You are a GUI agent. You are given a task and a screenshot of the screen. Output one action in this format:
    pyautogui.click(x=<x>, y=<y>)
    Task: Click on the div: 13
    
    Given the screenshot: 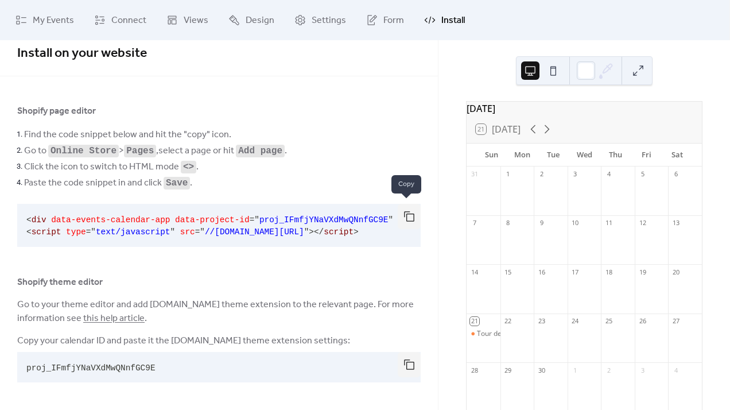 What is the action you would take?
    pyautogui.click(x=676, y=223)
    